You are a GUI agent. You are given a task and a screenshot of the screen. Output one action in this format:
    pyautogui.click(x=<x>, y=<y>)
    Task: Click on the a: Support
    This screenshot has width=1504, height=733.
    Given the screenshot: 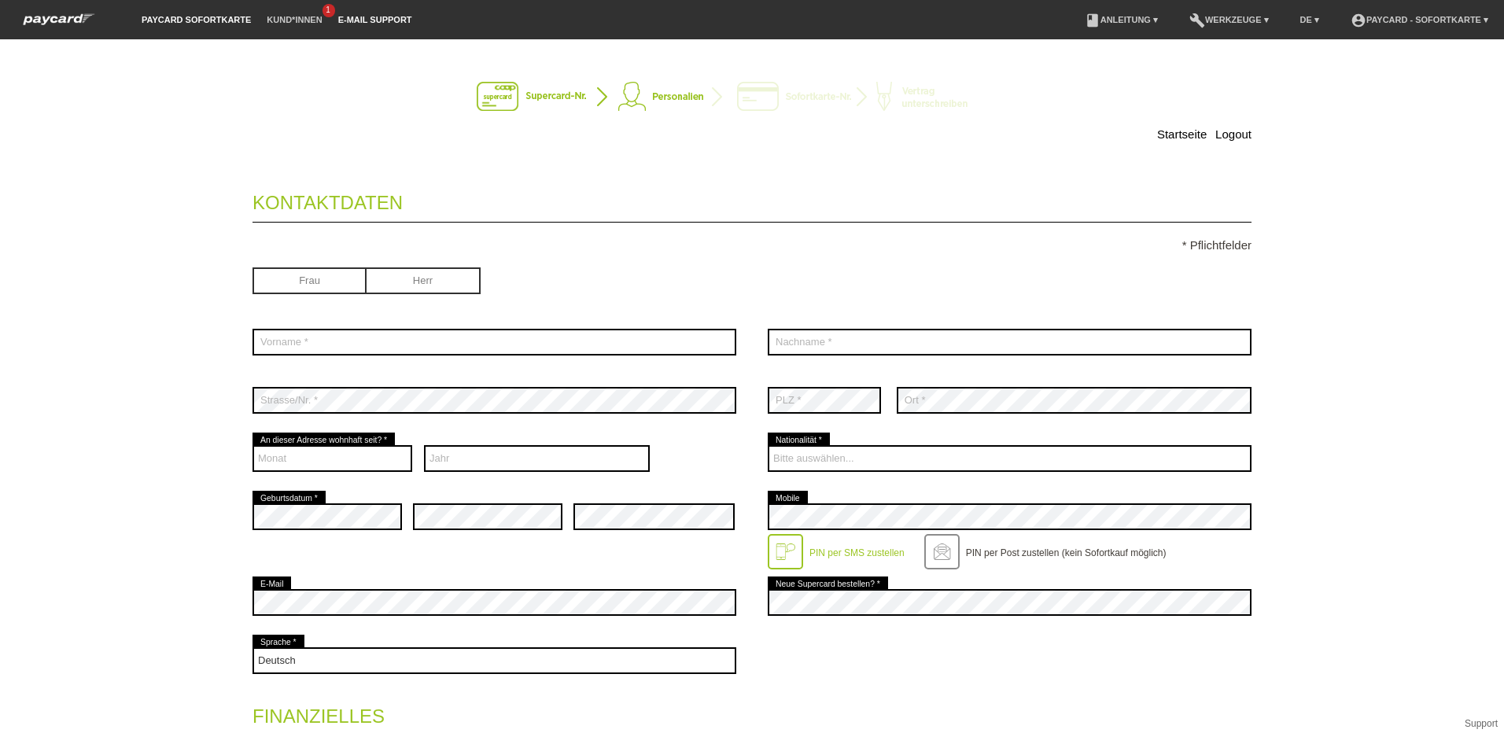 What is the action you would take?
    pyautogui.click(x=1481, y=724)
    